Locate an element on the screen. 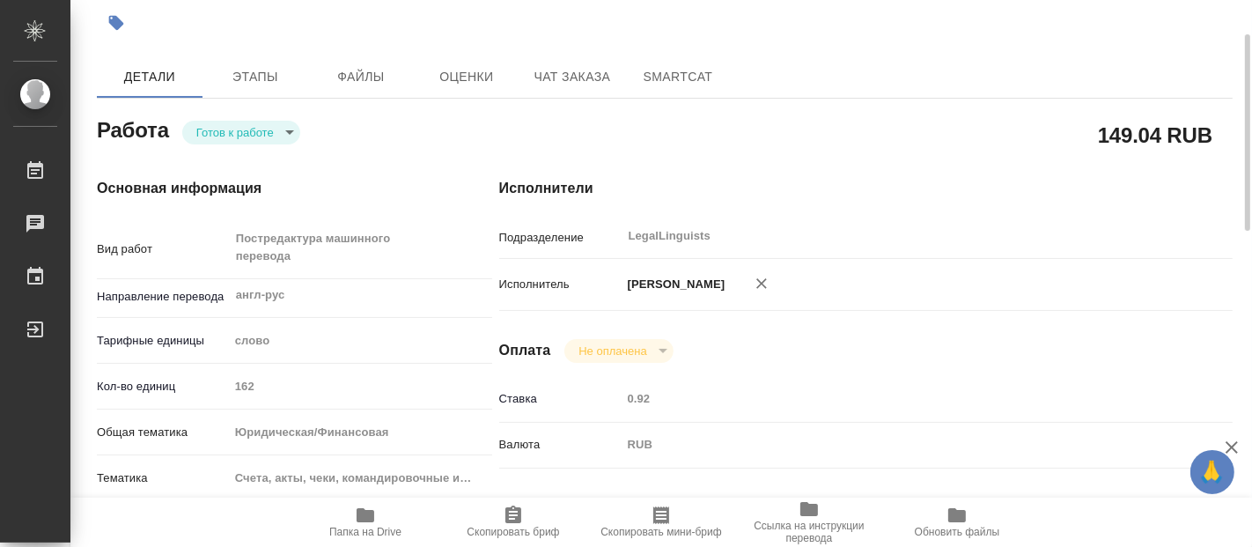  span: Скопировать мини-бриф is located at coordinates (660, 532).